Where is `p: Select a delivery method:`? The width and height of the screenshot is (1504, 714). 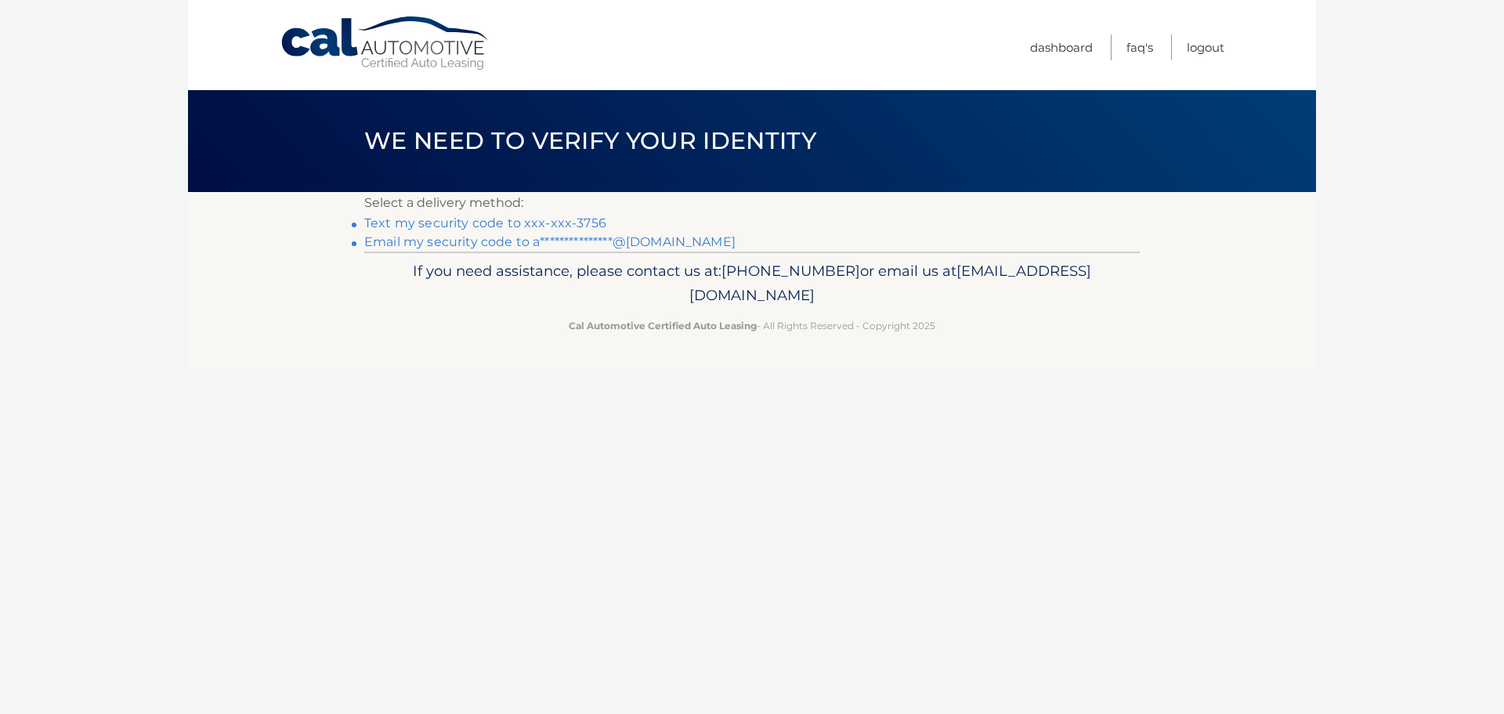 p: Select a delivery method: is located at coordinates (752, 203).